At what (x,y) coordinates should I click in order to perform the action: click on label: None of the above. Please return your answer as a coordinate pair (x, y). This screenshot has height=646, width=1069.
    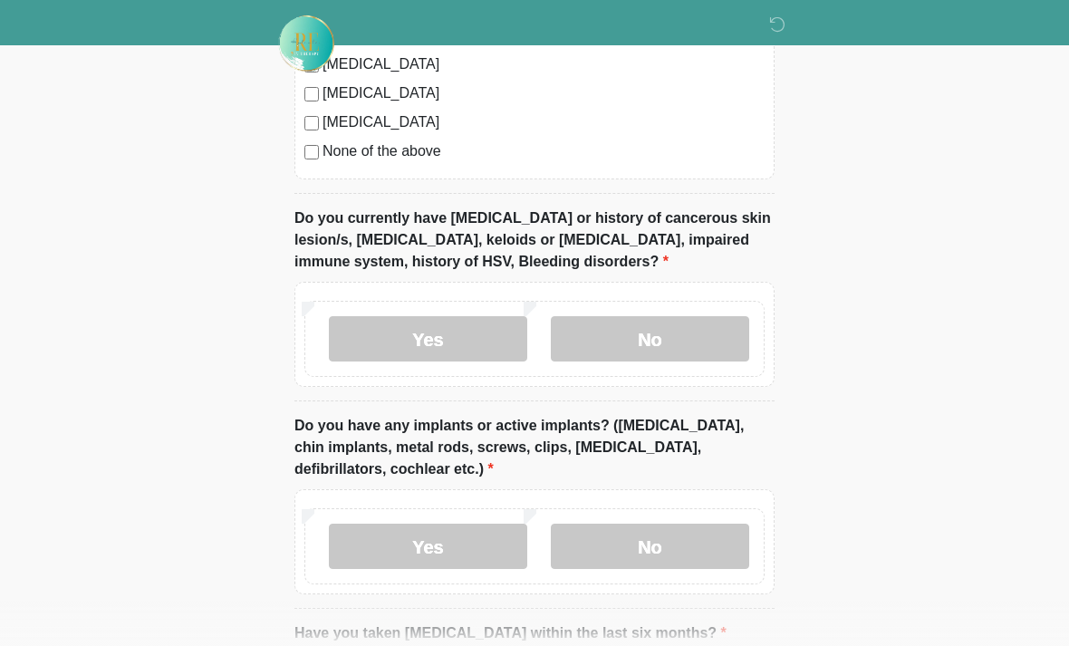
    Looking at the image, I should click on (544, 151).